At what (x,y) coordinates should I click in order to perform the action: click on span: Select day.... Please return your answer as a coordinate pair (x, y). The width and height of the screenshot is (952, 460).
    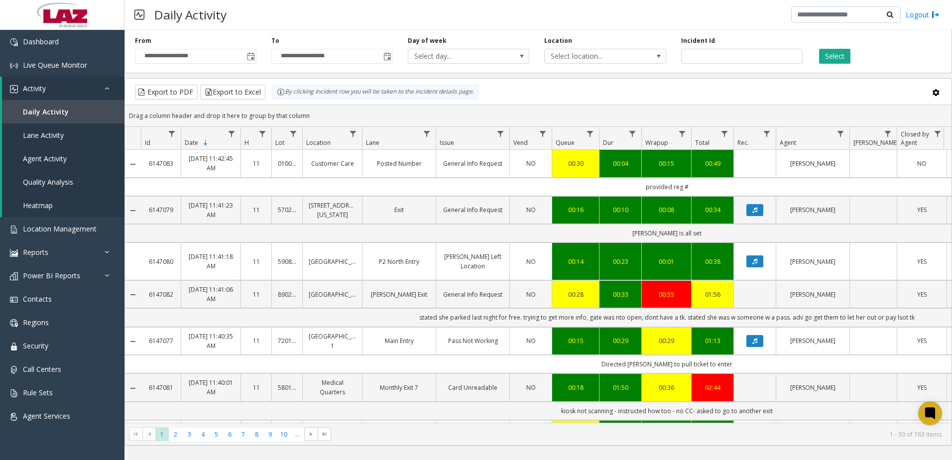
    Looking at the image, I should click on (457, 56).